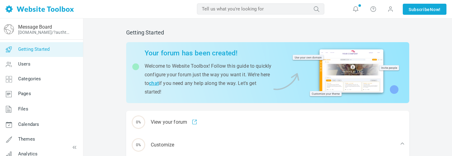  I want to click on a: chat, so click(154, 83).